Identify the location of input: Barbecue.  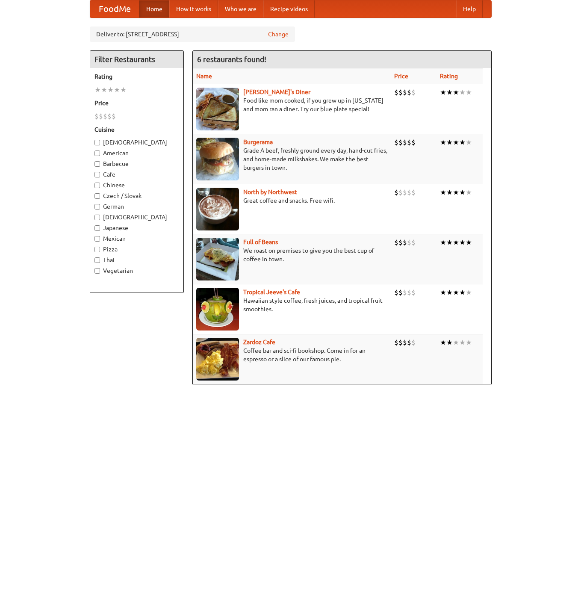
(97, 164).